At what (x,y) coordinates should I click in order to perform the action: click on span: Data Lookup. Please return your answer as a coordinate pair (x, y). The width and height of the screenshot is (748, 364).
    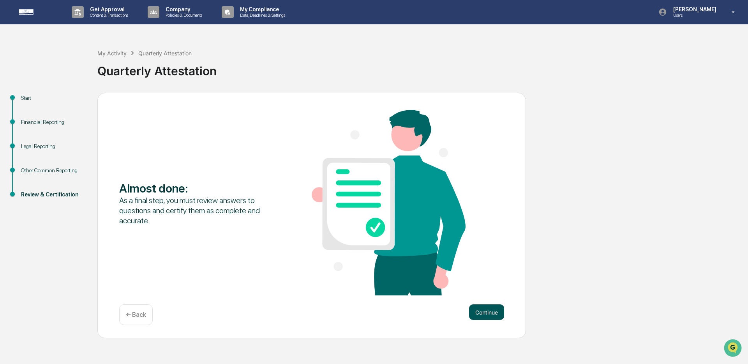
    Looking at the image, I should click on (32, 117).